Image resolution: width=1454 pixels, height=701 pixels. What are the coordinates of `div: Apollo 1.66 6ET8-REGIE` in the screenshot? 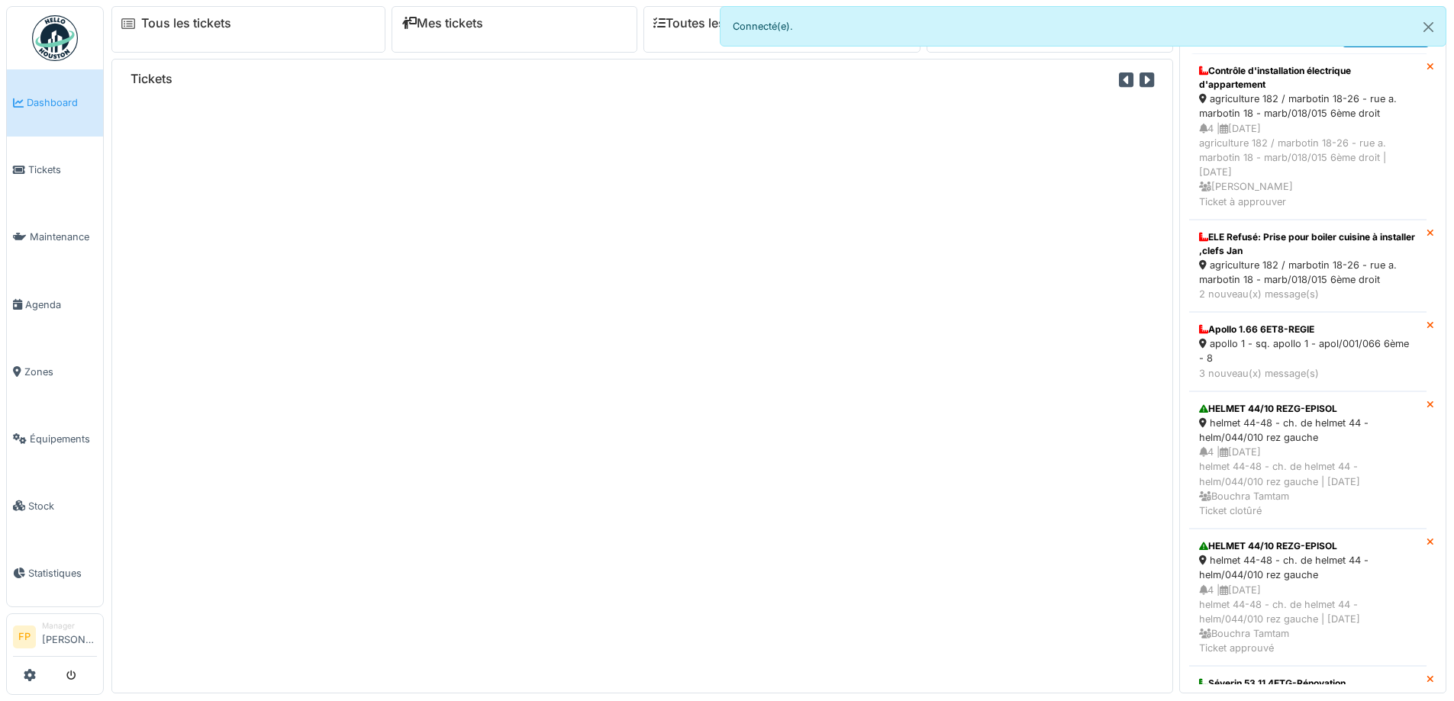 It's located at (1307, 330).